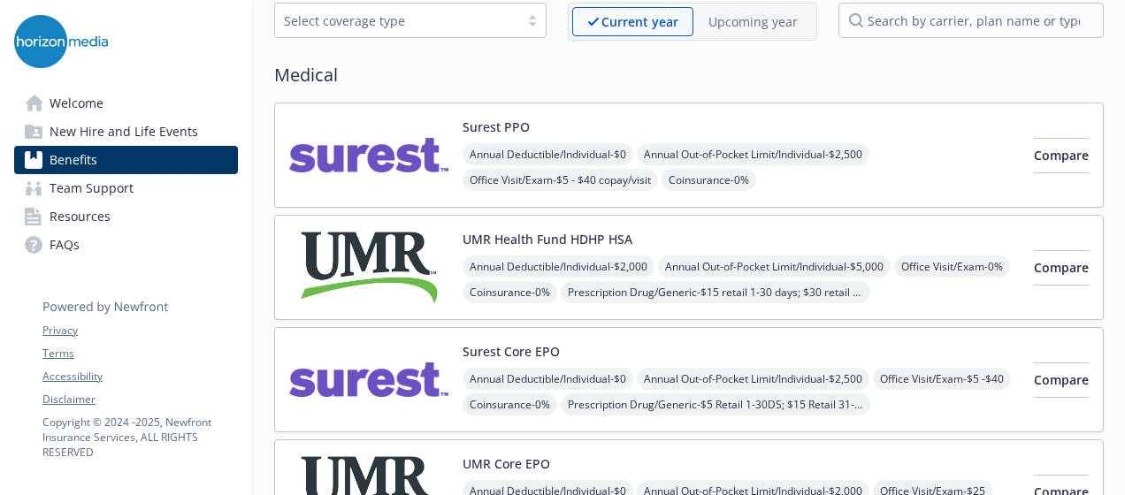  I want to click on span: Office Visit/Exam - $5 - $40 copay/visit, so click(560, 180).